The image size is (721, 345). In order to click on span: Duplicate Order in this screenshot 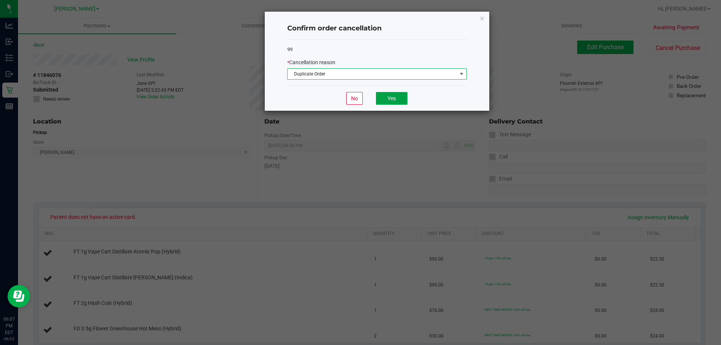, I will do `click(372, 74)`.